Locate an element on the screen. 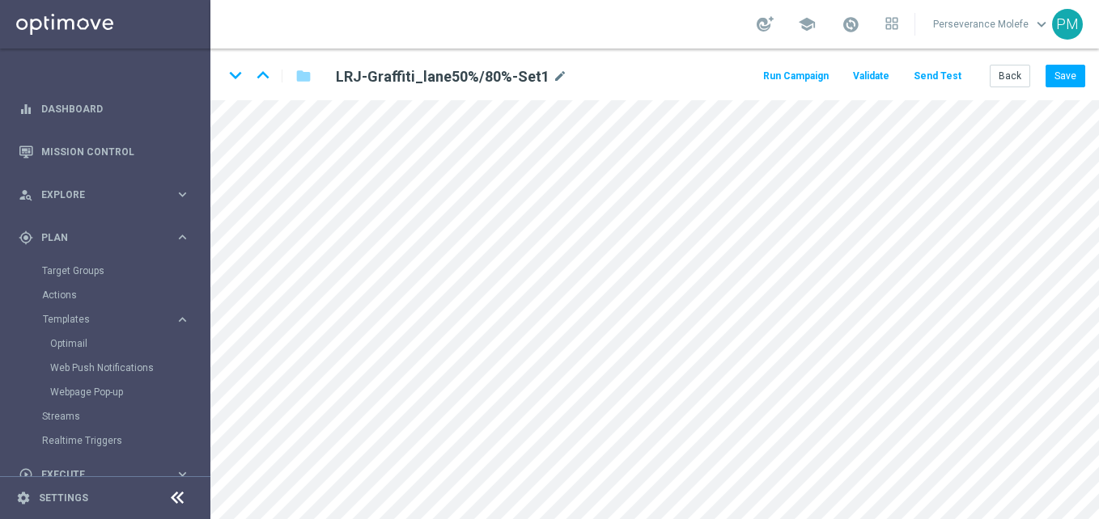 This screenshot has height=519, width=1099. i: gps_fixed is located at coordinates (26, 238).